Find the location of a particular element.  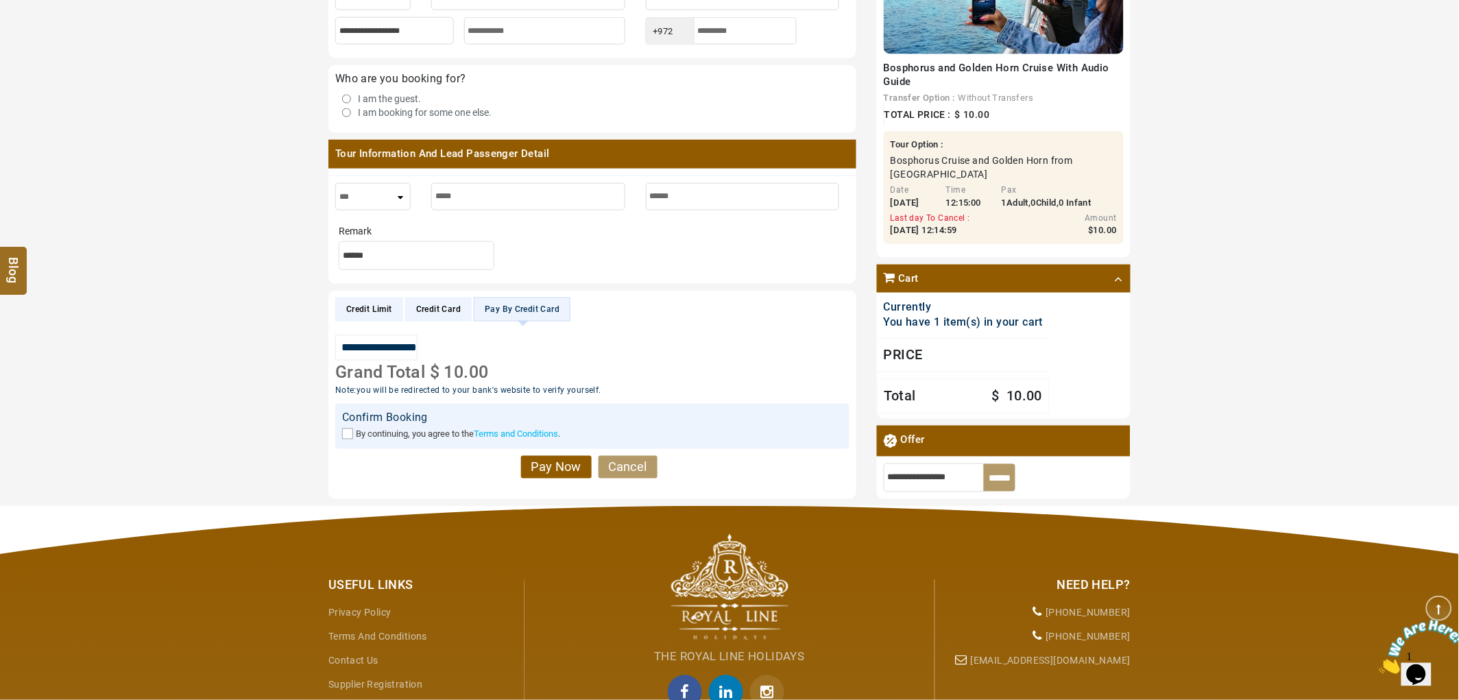

li: Credit Card is located at coordinates (438, 309).